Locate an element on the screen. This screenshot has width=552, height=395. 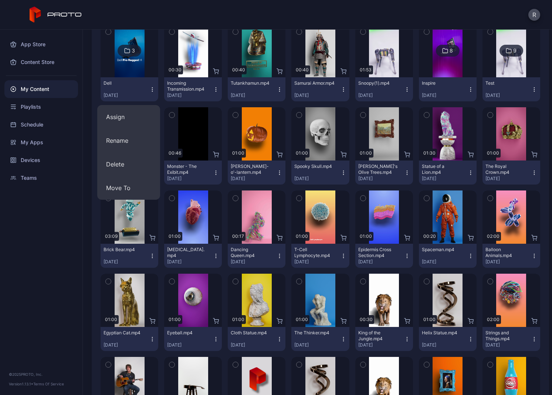
div: Spaceman.mp4 is located at coordinates (442, 249).